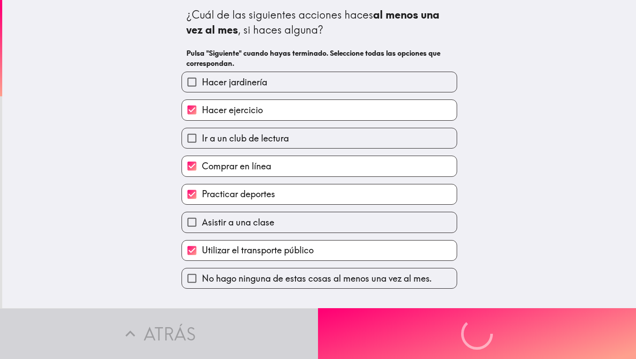  I want to click on button: No hago ninguna de estas cosas al menos una vez al mes., so click(319, 278).